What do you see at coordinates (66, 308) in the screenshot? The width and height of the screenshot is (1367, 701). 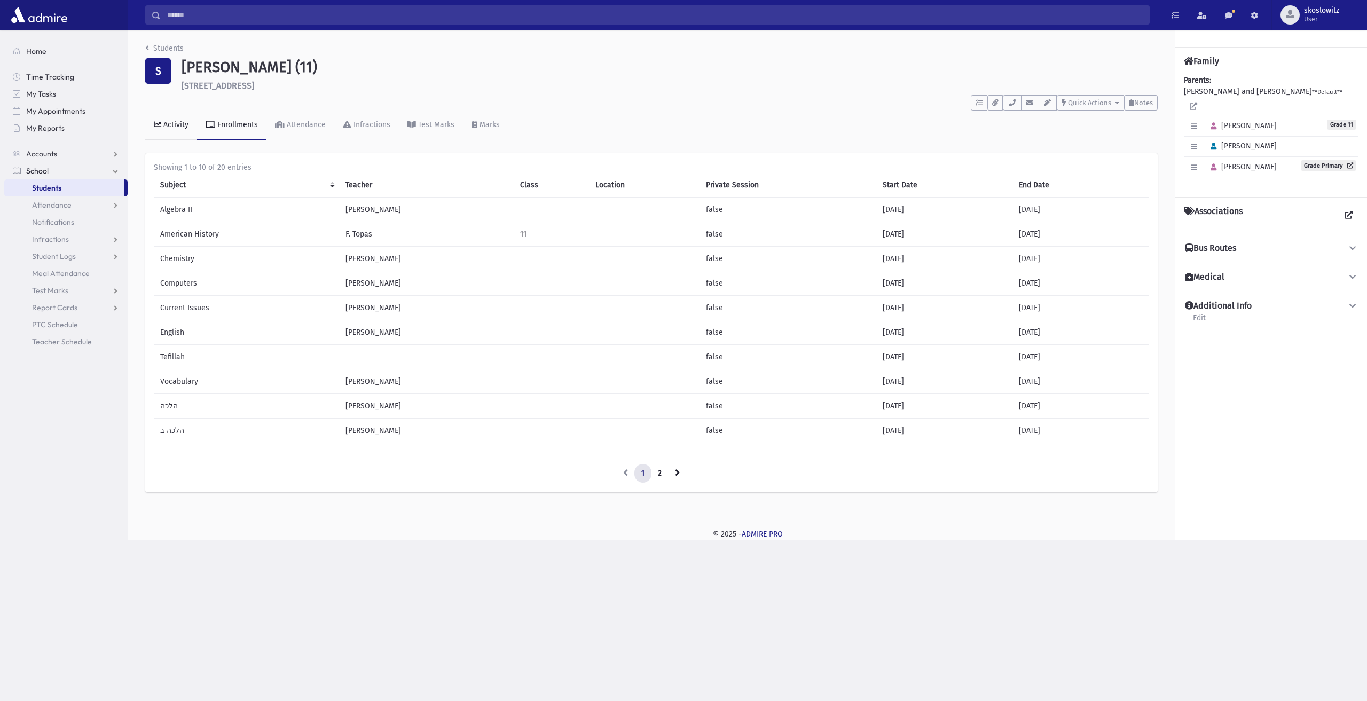 I see `a: Report Cards` at bounding box center [66, 308].